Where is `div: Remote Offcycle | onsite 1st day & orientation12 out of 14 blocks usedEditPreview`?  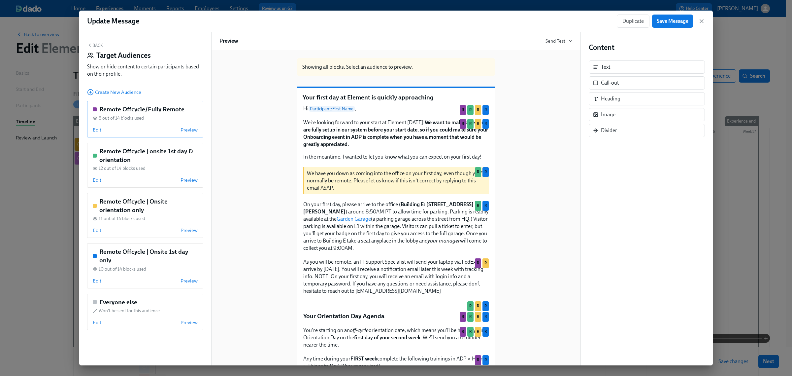
div: Remote Offcycle | onsite 1st day & orientation12 out of 14 blocks usedEditPreview is located at coordinates (145, 165).